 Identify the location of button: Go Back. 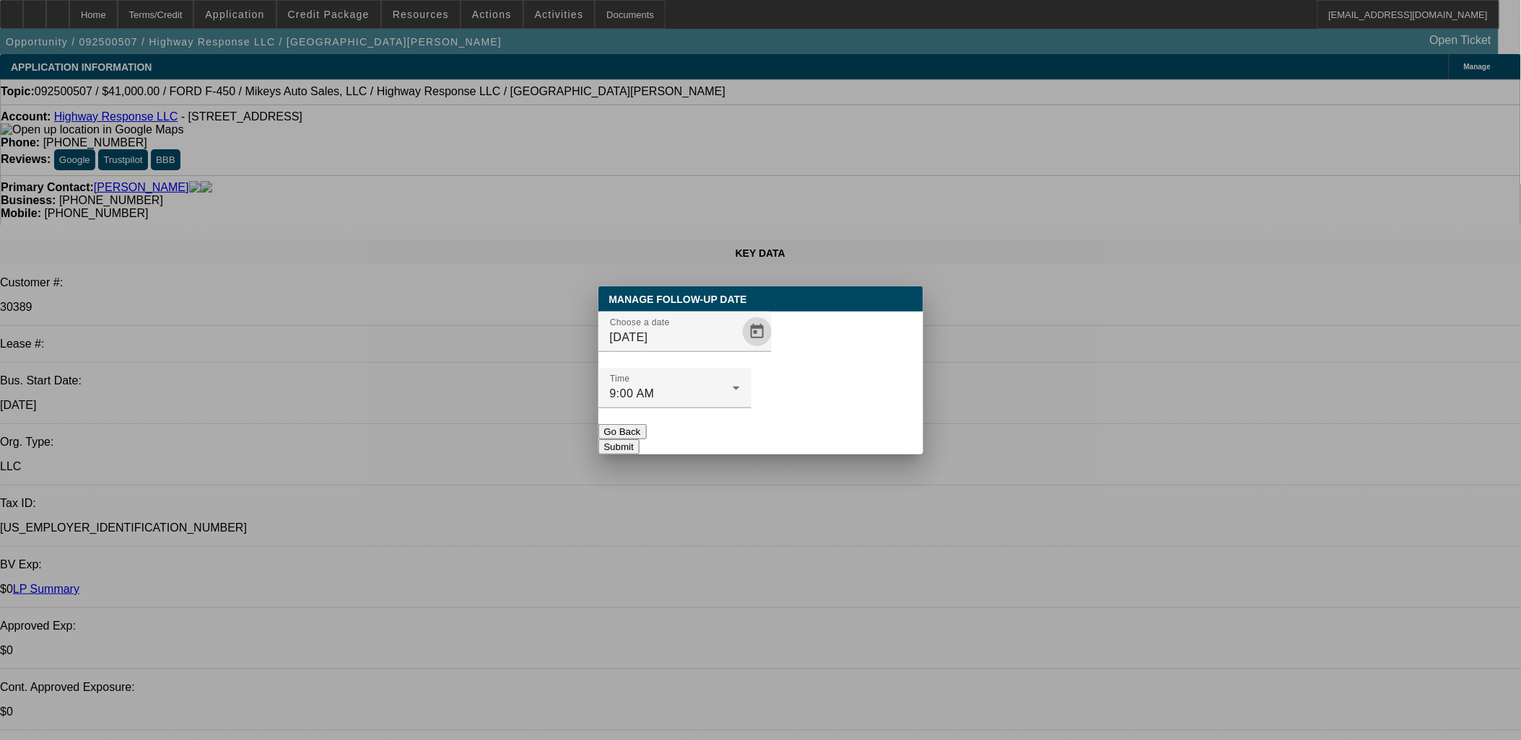
(622, 432).